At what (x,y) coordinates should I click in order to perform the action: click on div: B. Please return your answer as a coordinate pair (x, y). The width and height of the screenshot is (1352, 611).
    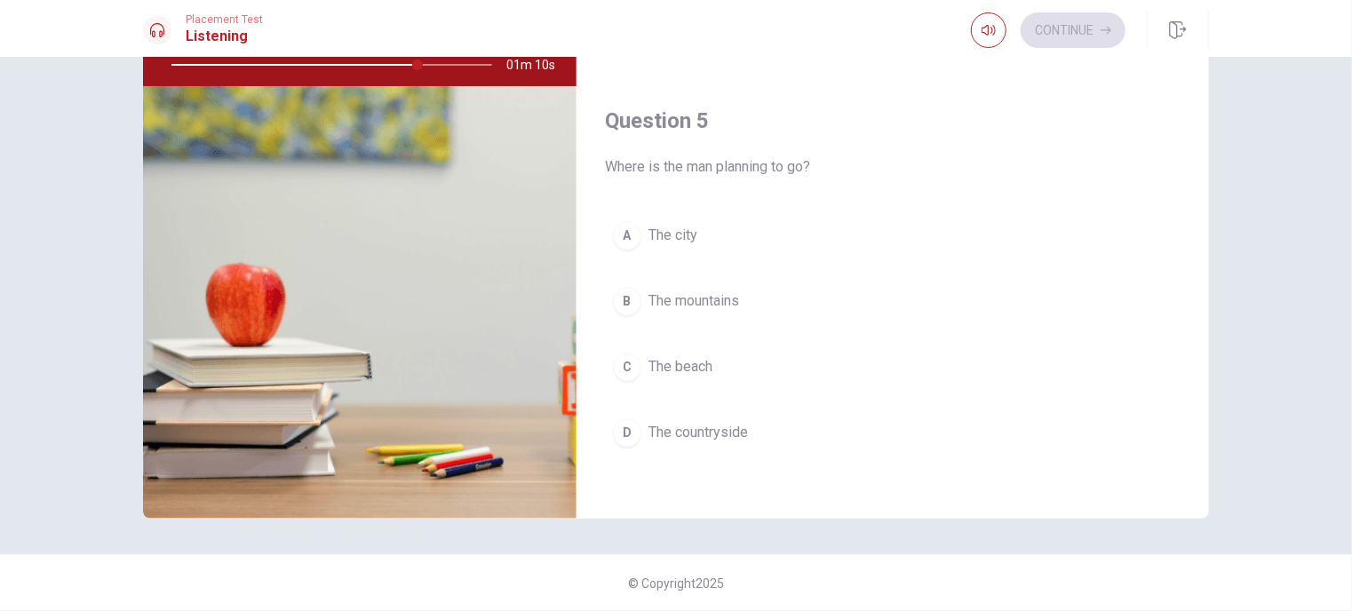
    Looking at the image, I should click on (627, 302).